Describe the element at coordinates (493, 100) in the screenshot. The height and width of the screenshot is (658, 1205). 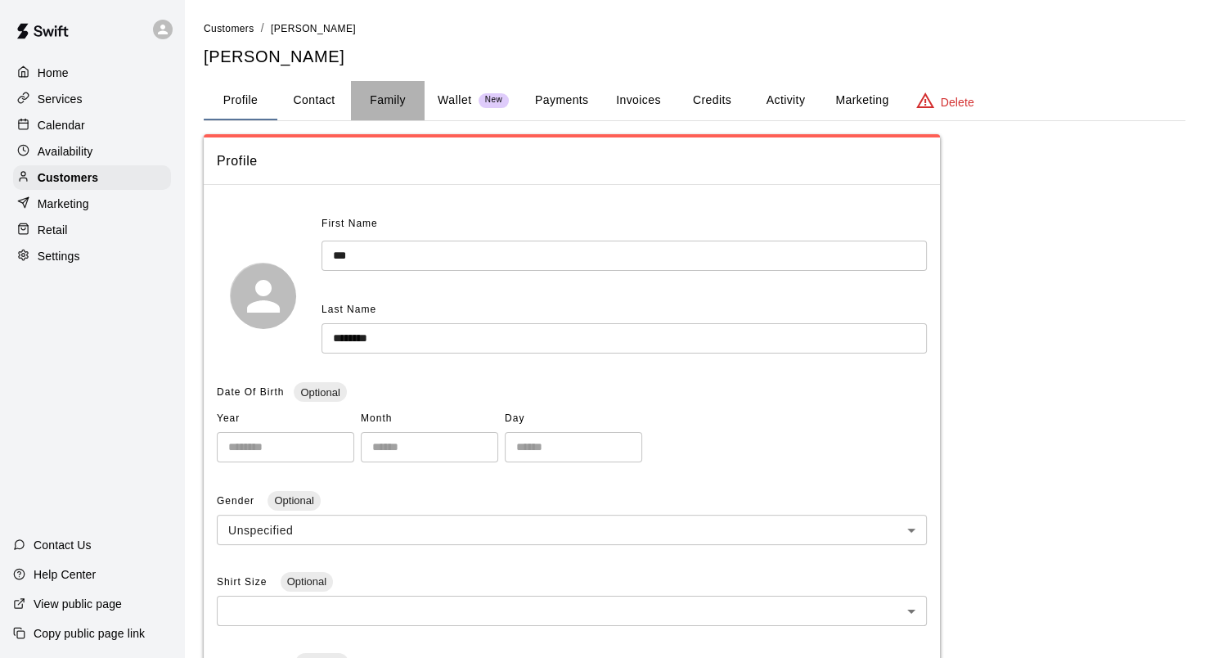
I see `span: New` at that location.